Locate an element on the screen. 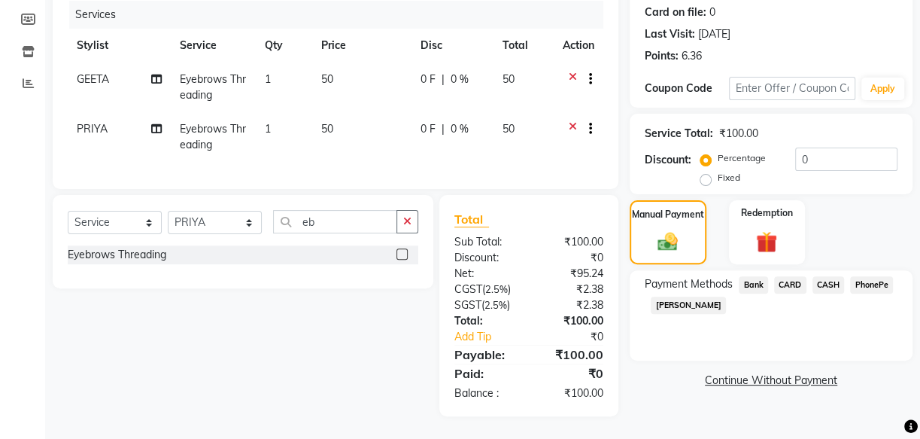 The image size is (920, 439). span: CARD is located at coordinates (790, 284).